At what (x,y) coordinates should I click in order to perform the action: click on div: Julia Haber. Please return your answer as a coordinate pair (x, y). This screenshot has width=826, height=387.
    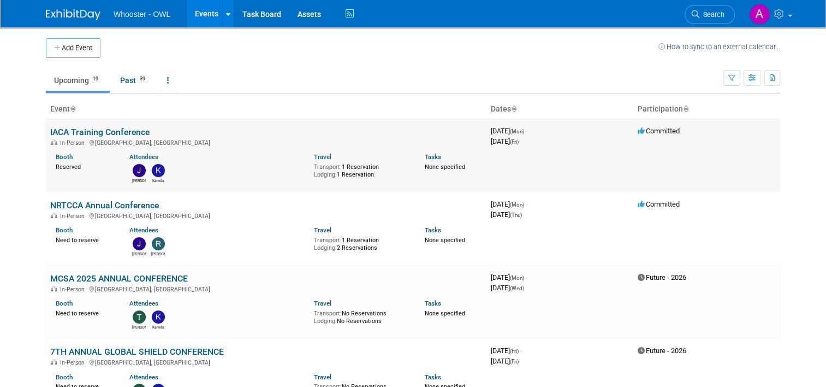
    Looking at the image, I should click on (139, 180).